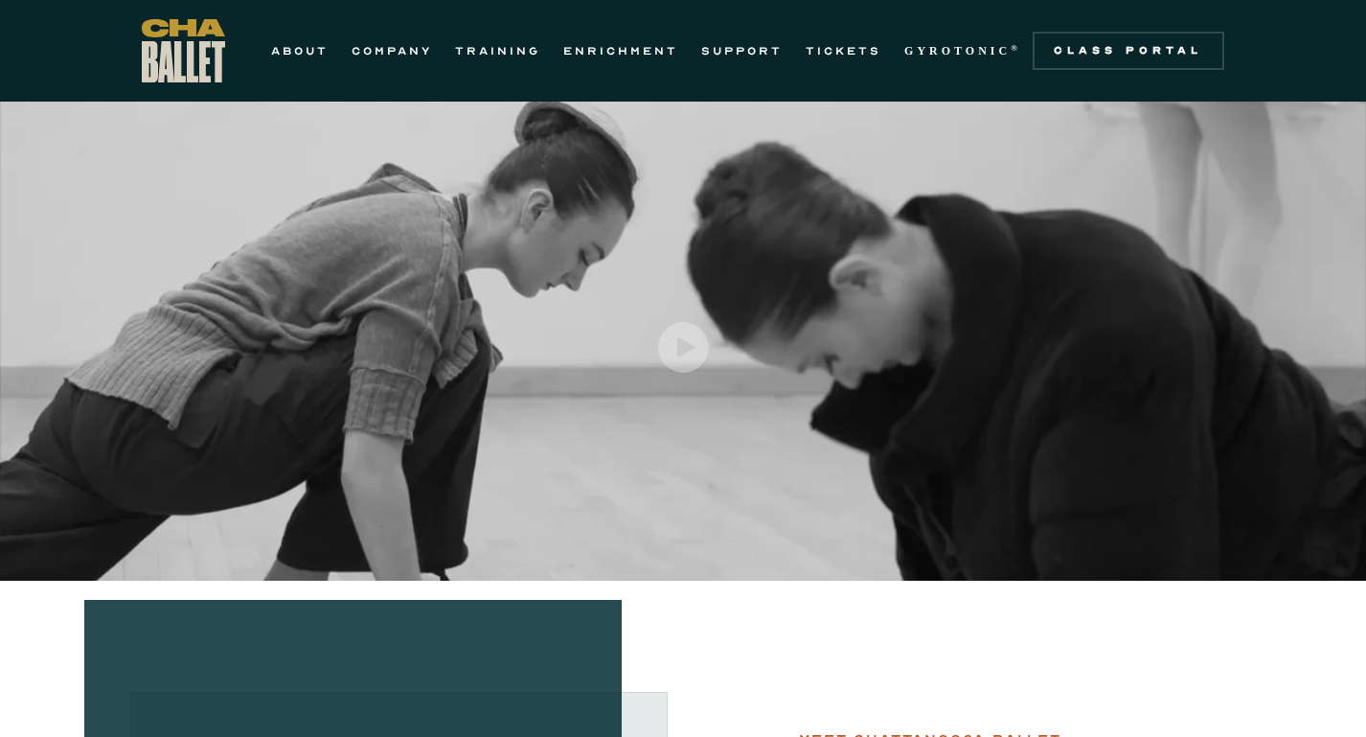 The height and width of the screenshot is (737, 1366). What do you see at coordinates (957, 51) in the screenshot?
I see `strong: GYROTONIC` at bounding box center [957, 51].